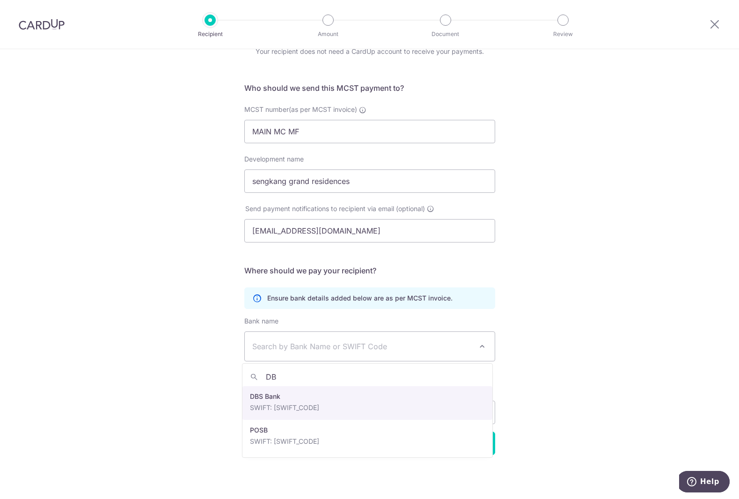 Image resolution: width=739 pixels, height=499 pixels. I want to click on span: Search by Bank Name or SWIFT Code, so click(362, 346).